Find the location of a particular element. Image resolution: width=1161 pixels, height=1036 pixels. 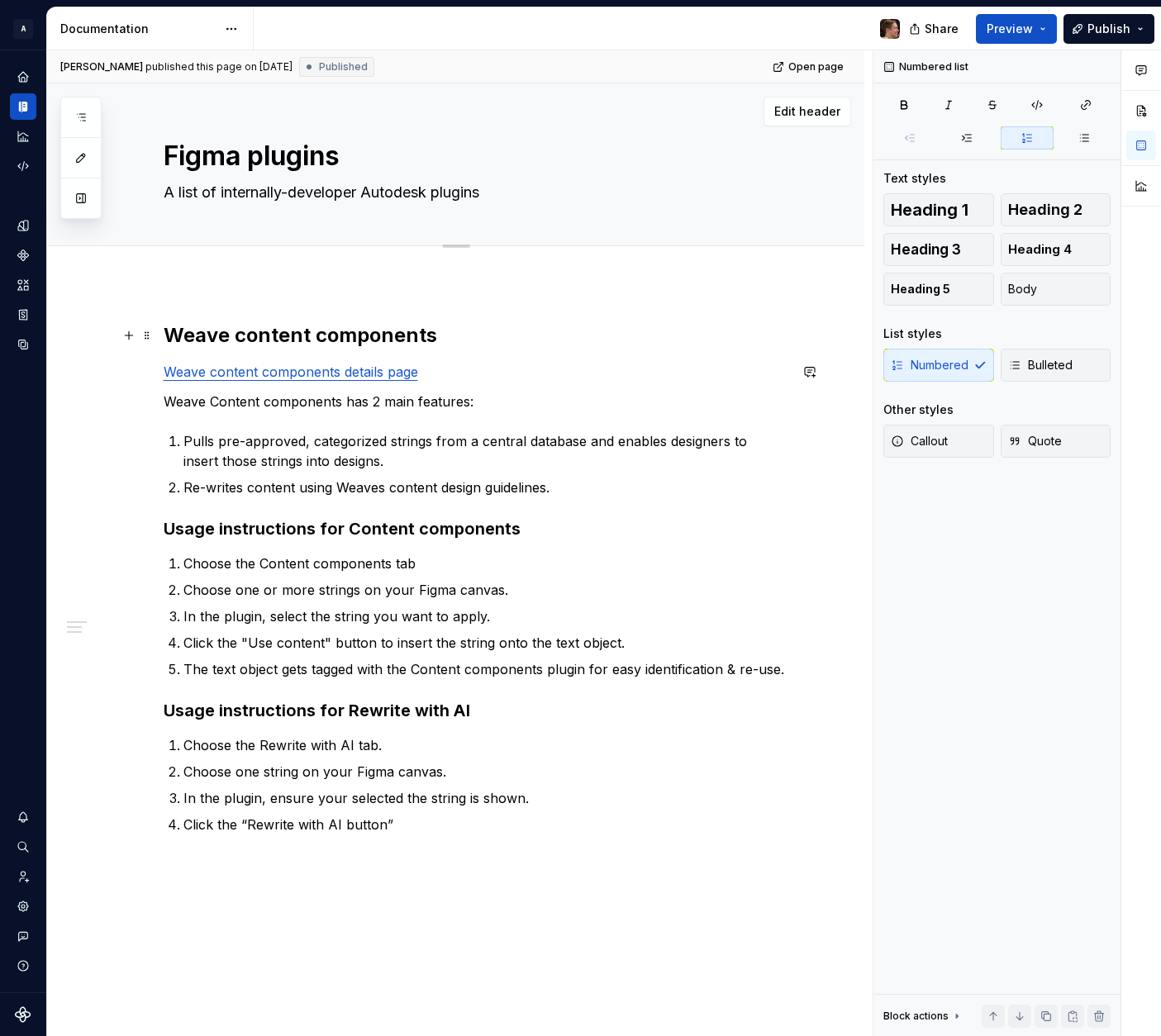

button: Heading 2 is located at coordinates (1056, 210).